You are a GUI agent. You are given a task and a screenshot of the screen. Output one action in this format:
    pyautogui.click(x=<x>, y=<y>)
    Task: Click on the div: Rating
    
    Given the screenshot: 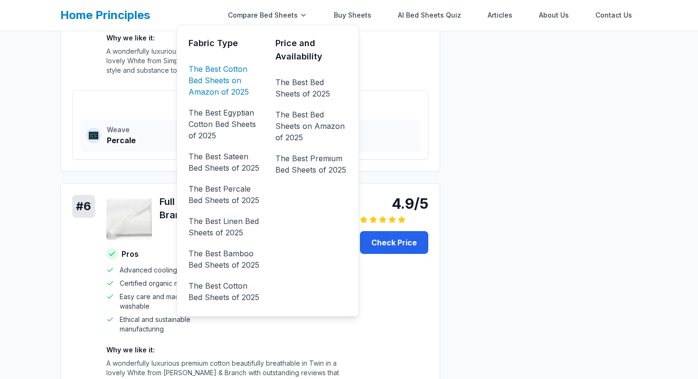 What is the action you would take?
    pyautogui.click(x=376, y=130)
    